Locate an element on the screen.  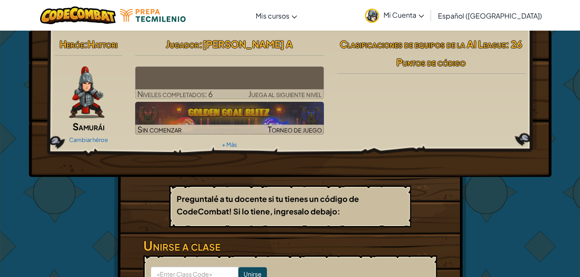
span: Samurái is located at coordinates (89, 127).